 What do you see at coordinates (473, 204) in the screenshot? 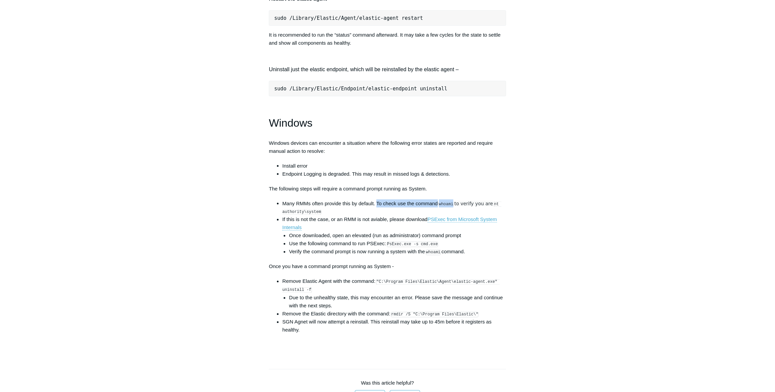
I see `span: to verify you are` at bounding box center [473, 204].